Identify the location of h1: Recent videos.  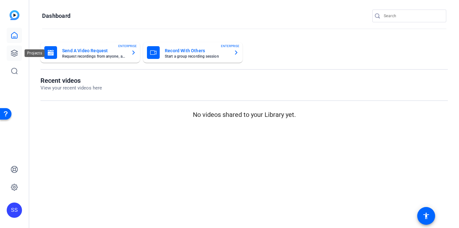
(71, 81).